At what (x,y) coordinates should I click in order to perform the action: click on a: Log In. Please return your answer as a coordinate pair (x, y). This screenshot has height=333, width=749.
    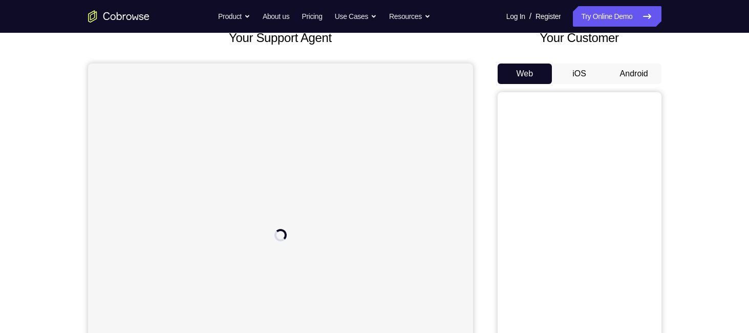
    Looking at the image, I should click on (515, 16).